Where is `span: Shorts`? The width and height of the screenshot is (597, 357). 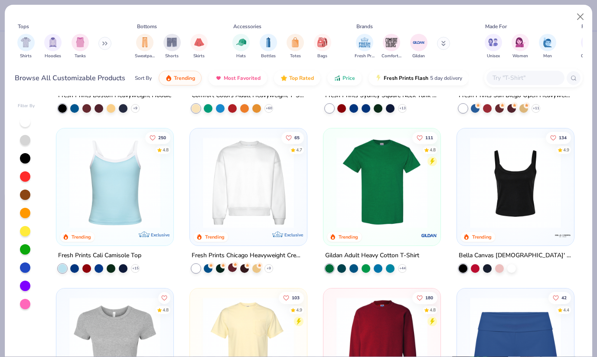
span: Shorts is located at coordinates (172, 56).